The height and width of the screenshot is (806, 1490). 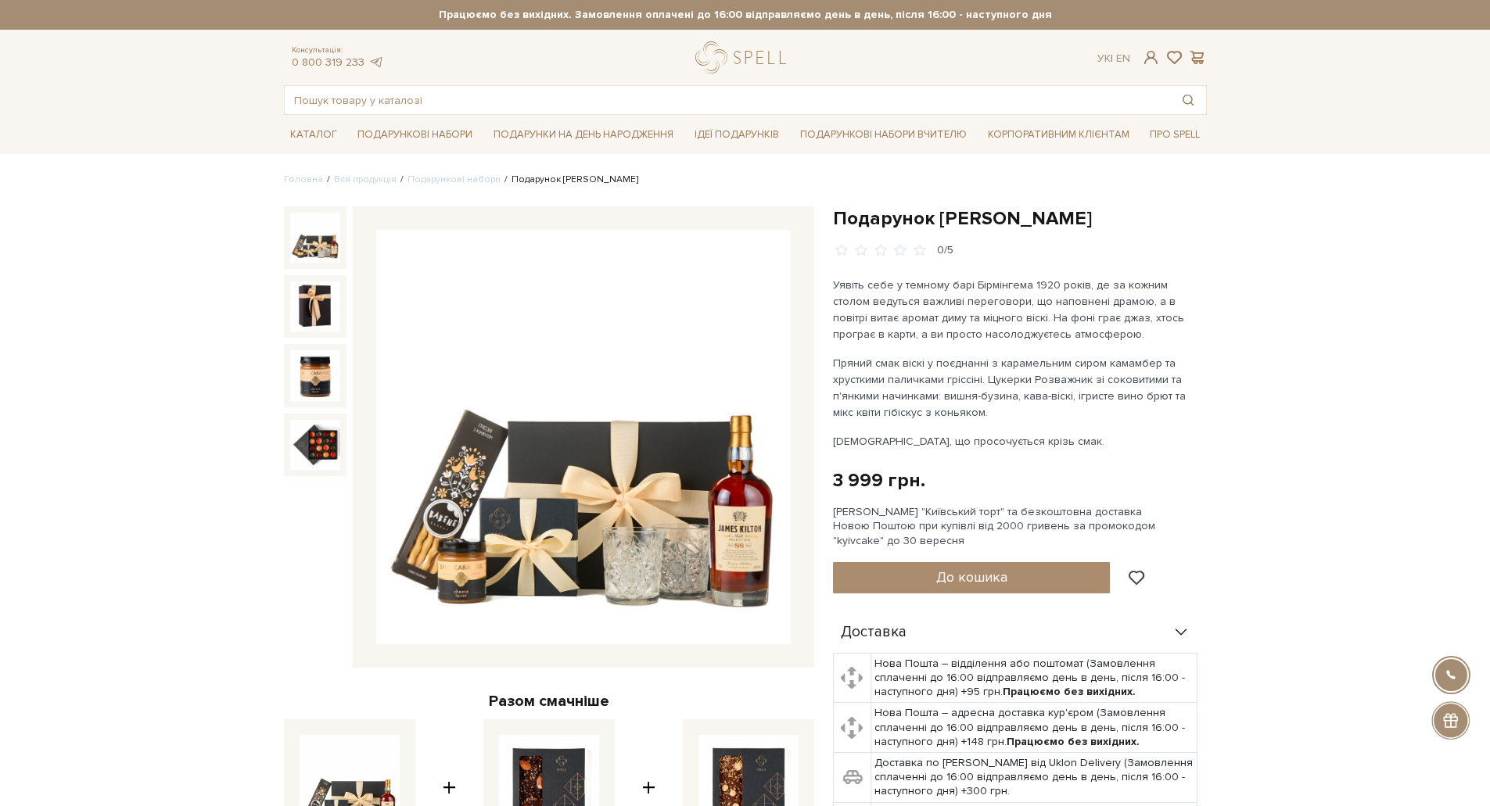 I want to click on a: logo, so click(x=744, y=57).